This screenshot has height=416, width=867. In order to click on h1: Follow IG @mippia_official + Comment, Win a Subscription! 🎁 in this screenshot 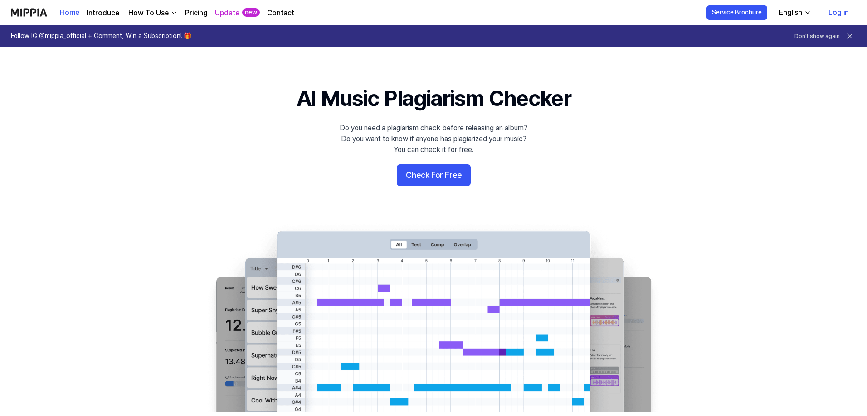, I will do `click(101, 36)`.